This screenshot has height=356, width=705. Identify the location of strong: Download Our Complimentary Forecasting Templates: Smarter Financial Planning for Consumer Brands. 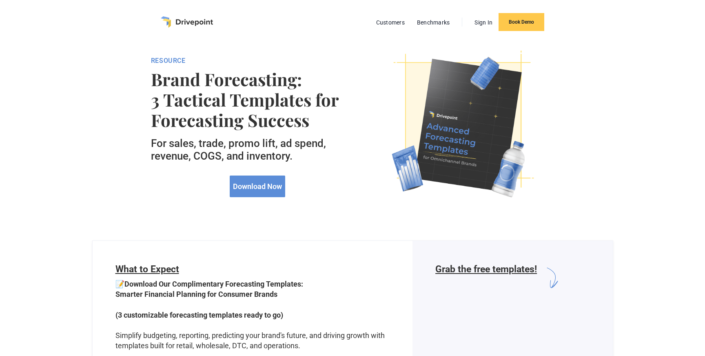
(209, 289).